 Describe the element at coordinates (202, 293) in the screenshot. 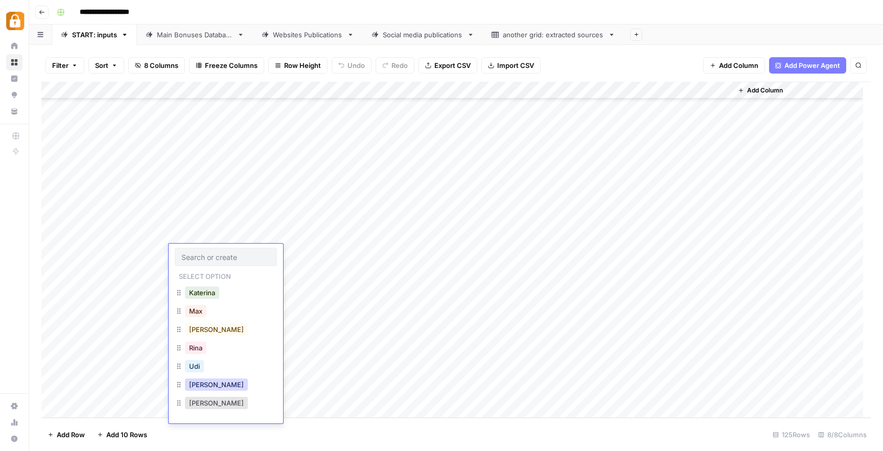

I see `button: Katerina` at that location.